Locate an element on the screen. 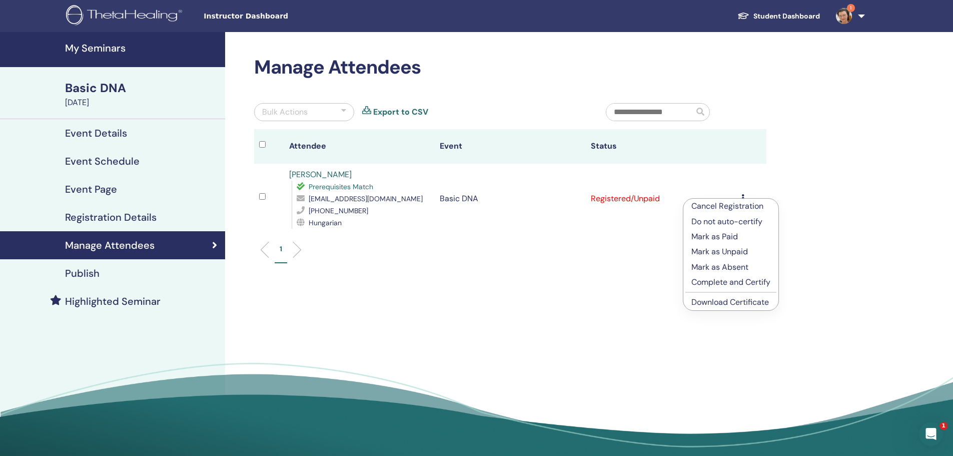  p: Mark as Unpaid is located at coordinates (731, 252).